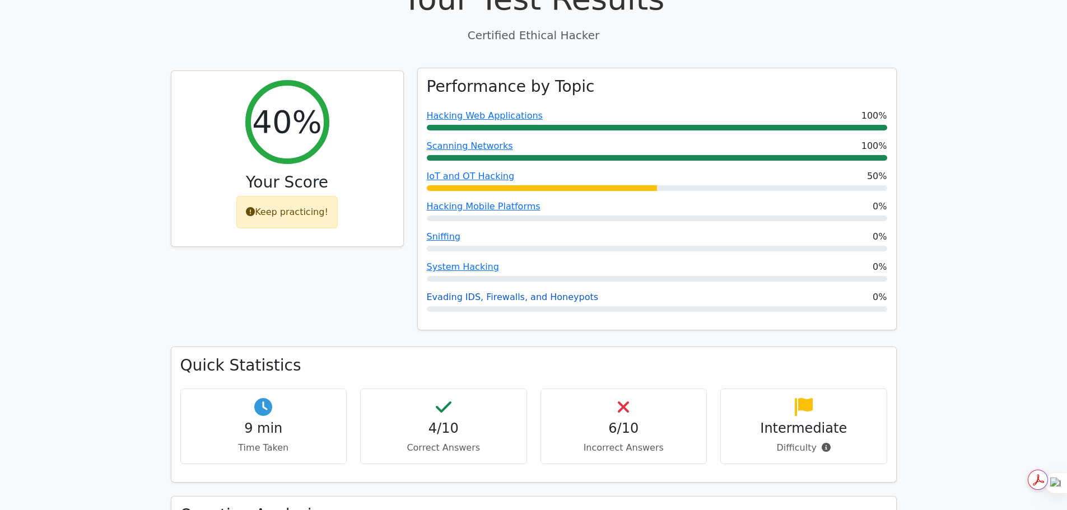 The image size is (1067, 510). I want to click on p: Difficulty, so click(803, 448).